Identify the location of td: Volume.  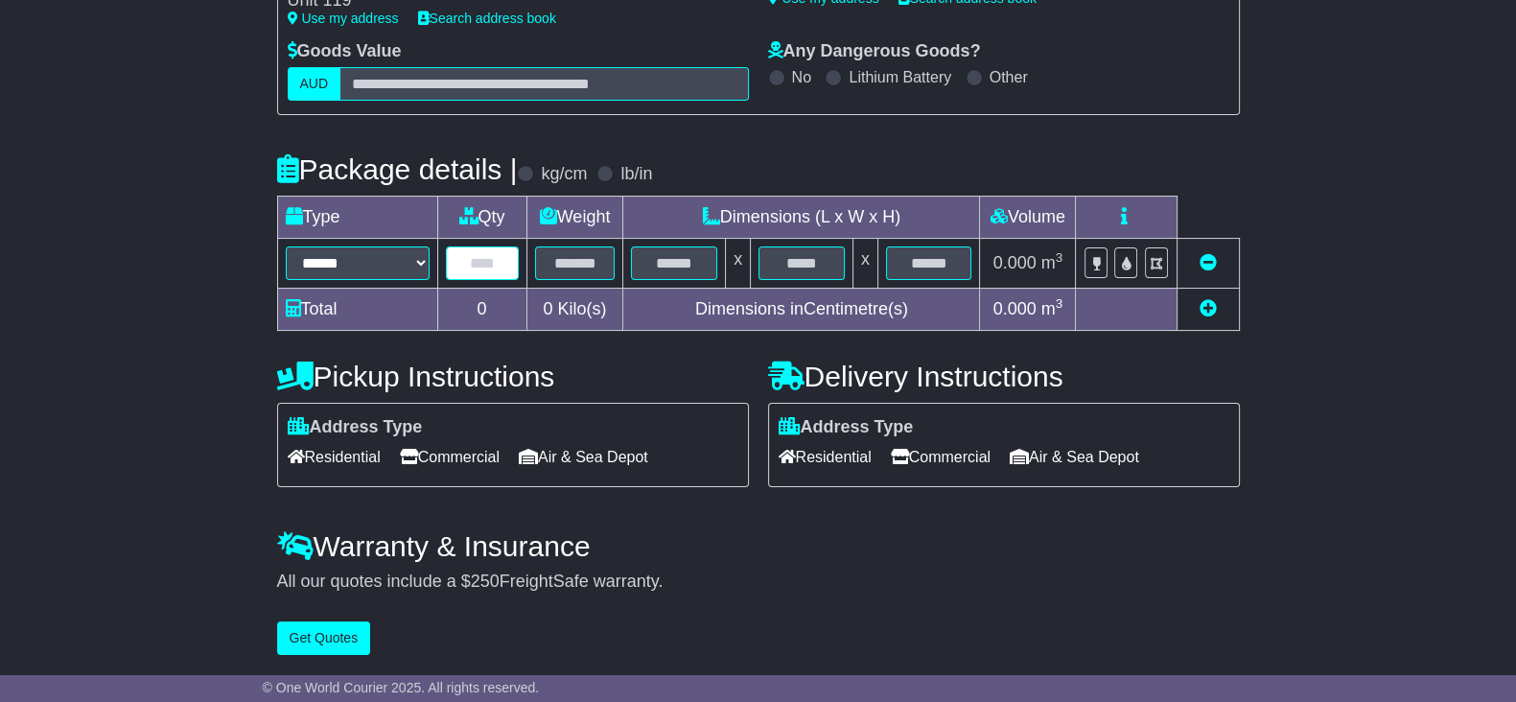
(1028, 217).